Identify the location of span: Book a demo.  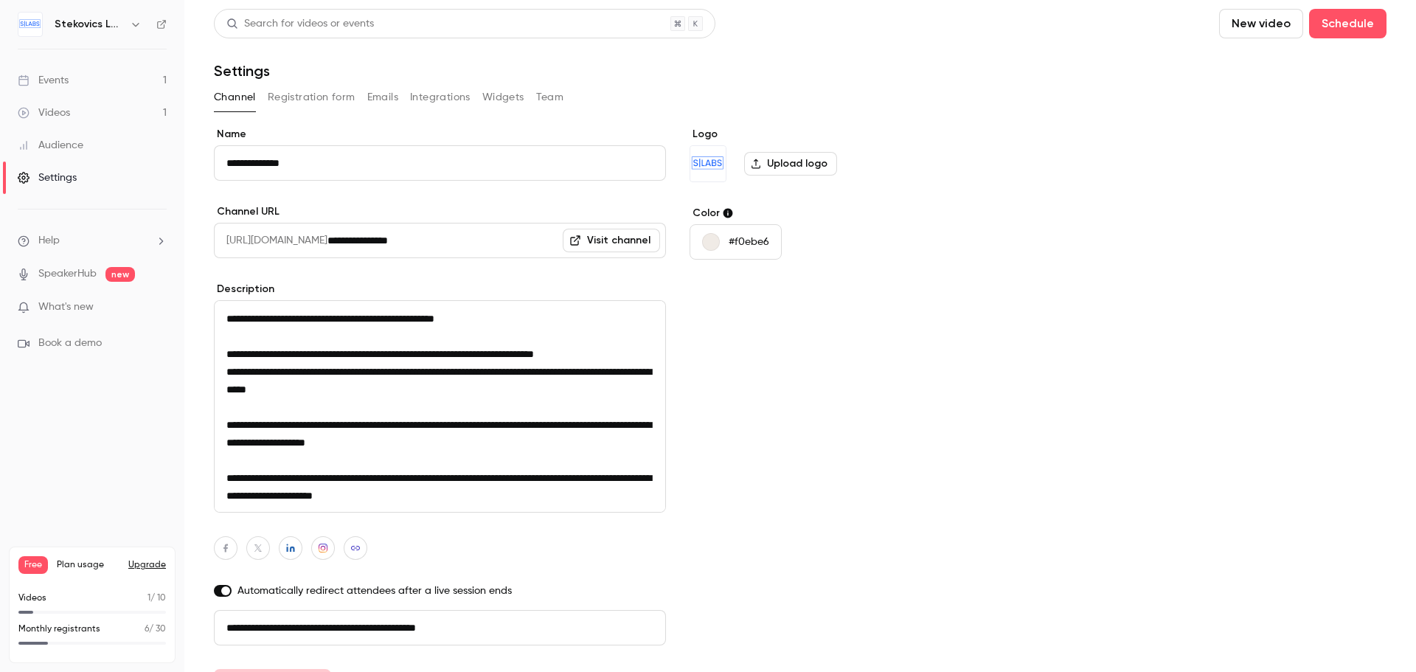
(70, 343).